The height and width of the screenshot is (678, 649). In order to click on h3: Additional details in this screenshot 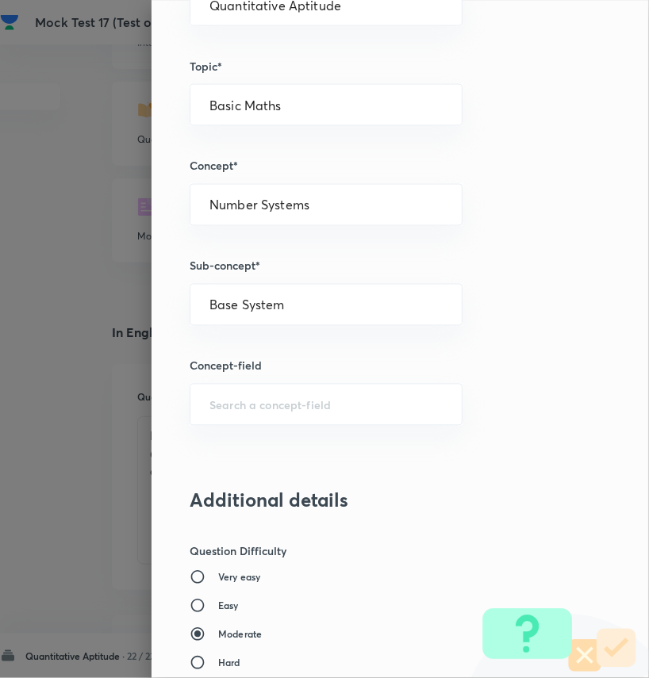, I will do `click(373, 500)`.